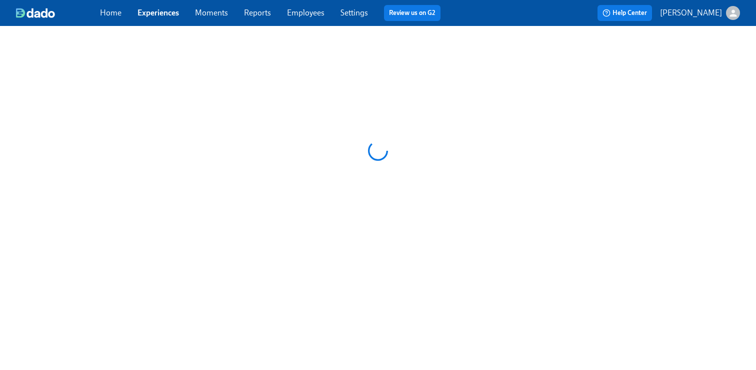 This screenshot has height=370, width=756. What do you see at coordinates (305, 12) in the screenshot?
I see `a: Employees` at bounding box center [305, 12].